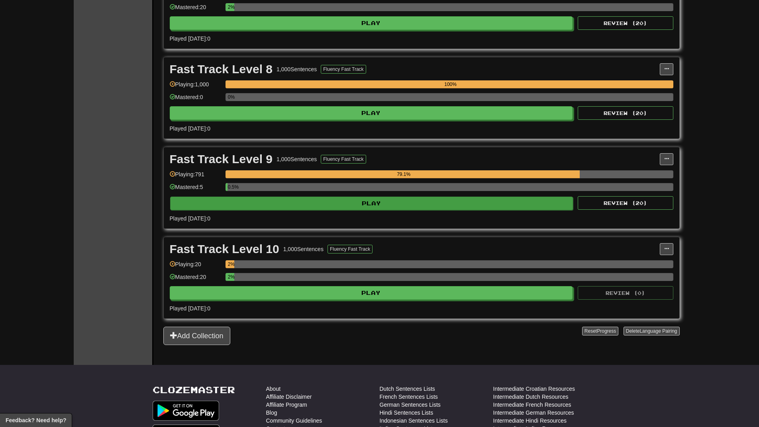  What do you see at coordinates (410, 405) in the screenshot?
I see `a: German Sentences Lists` at bounding box center [410, 405].